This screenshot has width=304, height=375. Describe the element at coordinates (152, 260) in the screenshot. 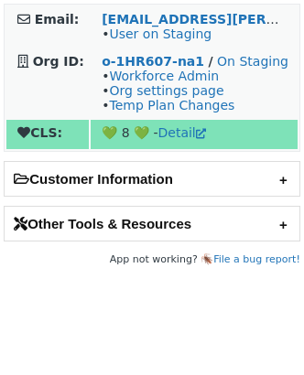

I see `footer: App not working? 🪳` at that location.